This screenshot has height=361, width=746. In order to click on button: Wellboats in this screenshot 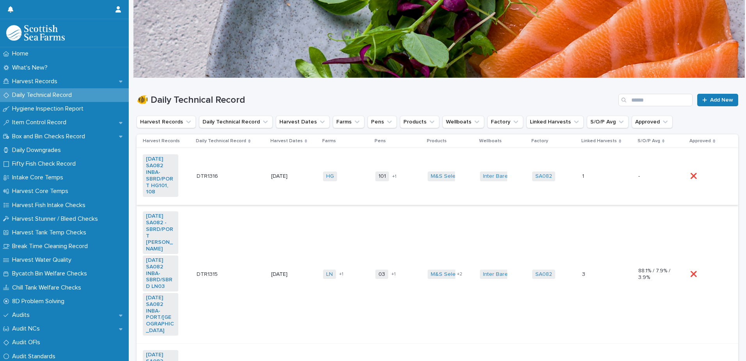, I will do `click(463, 122)`.